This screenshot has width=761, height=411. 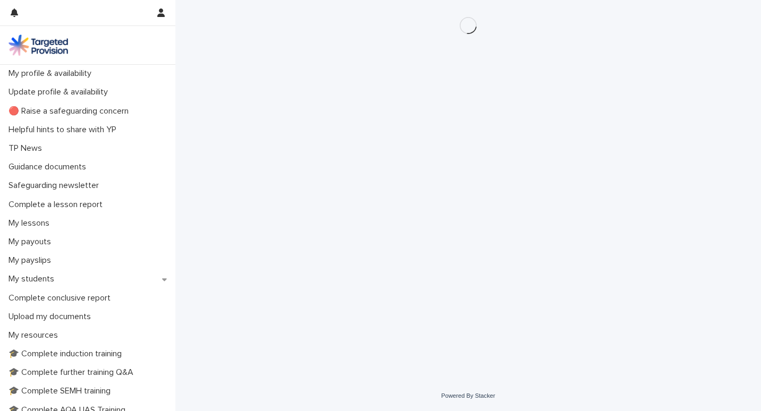 What do you see at coordinates (31, 223) in the screenshot?
I see `p: My lessons` at bounding box center [31, 223].